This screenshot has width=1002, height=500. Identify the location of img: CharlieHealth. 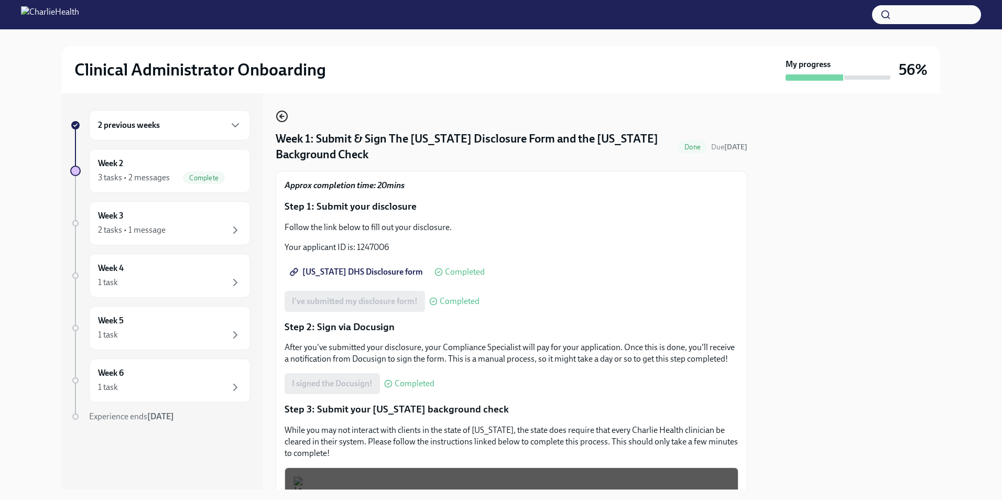
(50, 15).